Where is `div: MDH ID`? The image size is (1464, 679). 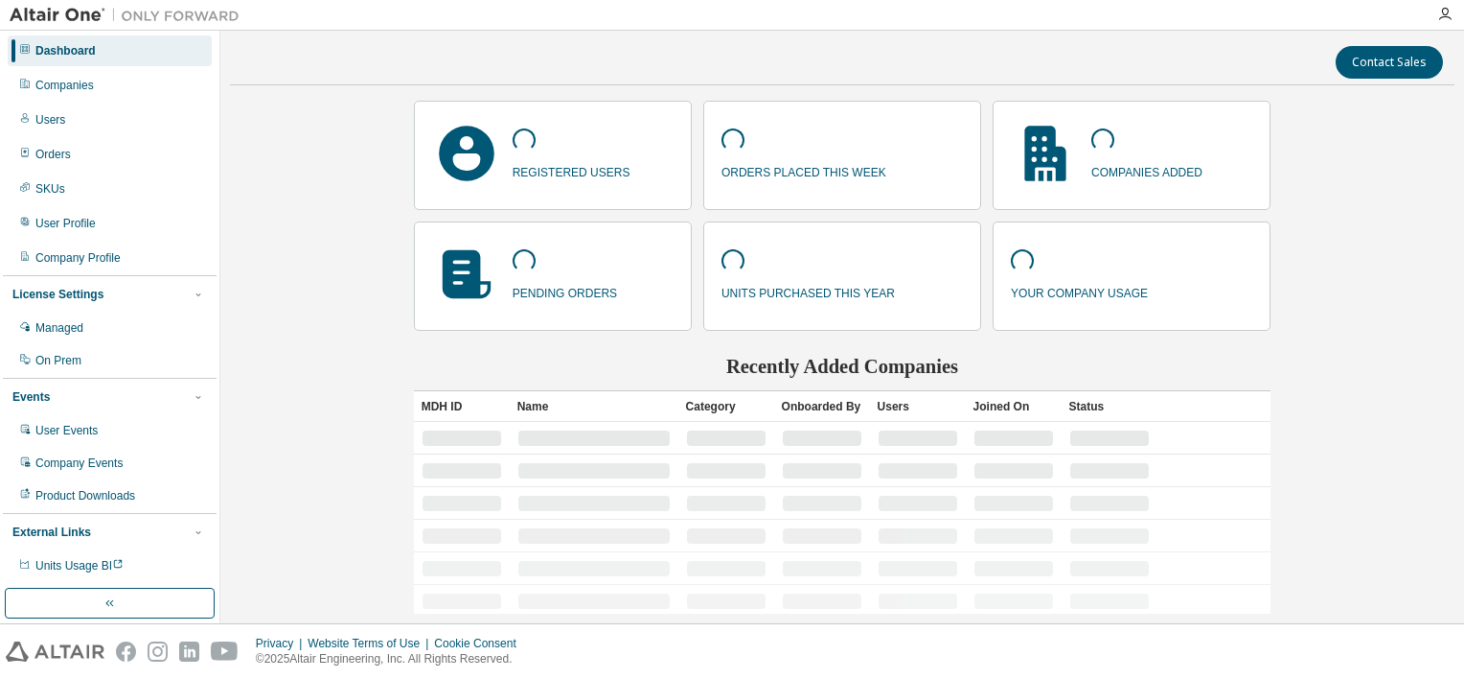
div: MDH ID is located at coordinates (462, 406).